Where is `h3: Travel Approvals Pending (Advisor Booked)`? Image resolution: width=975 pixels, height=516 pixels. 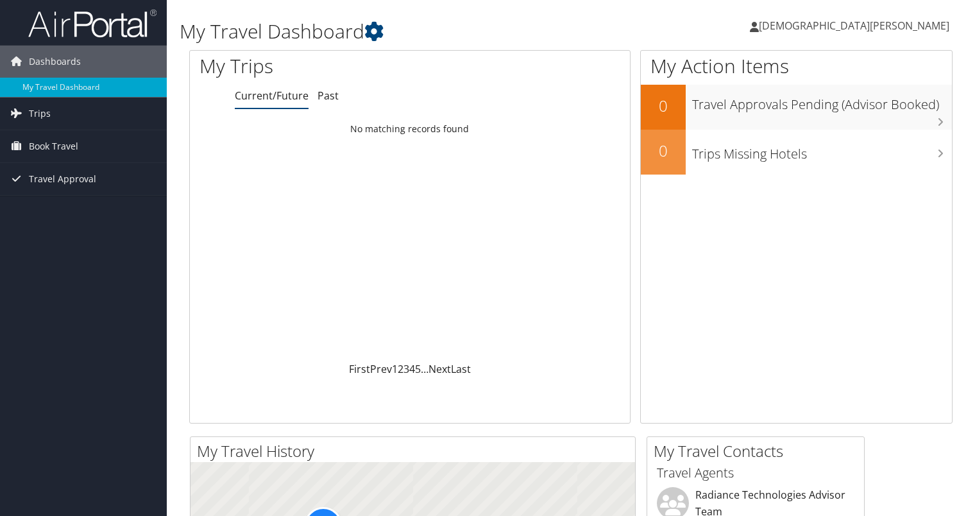
h3: Travel Approvals Pending (Advisor Booked) is located at coordinates (822, 101).